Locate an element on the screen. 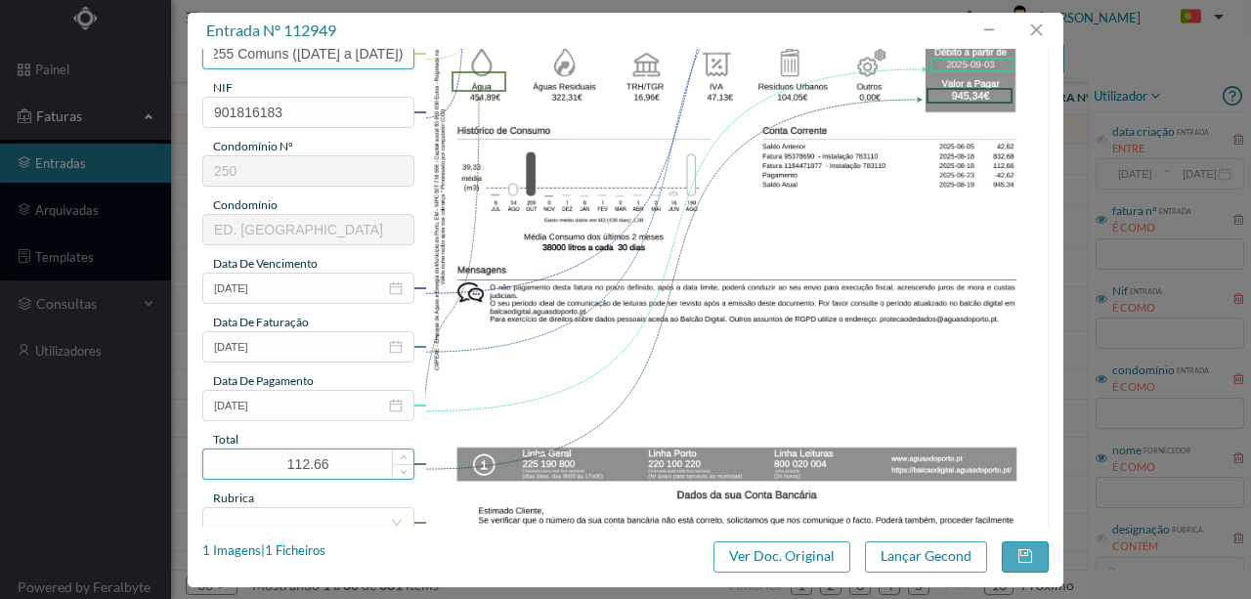 This screenshot has height=599, width=1251. span: rubrica is located at coordinates (234, 497).